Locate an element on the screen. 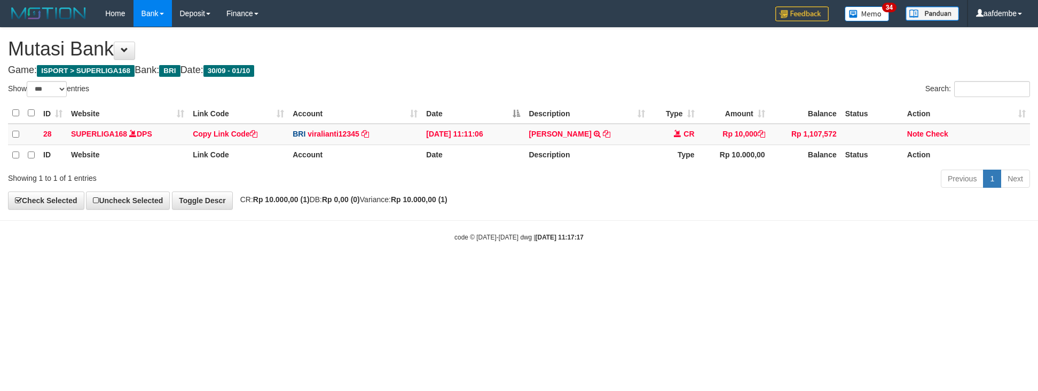 The image size is (1038, 391). span: ISPORT > SUPERLIGA168 is located at coordinates (85, 71).